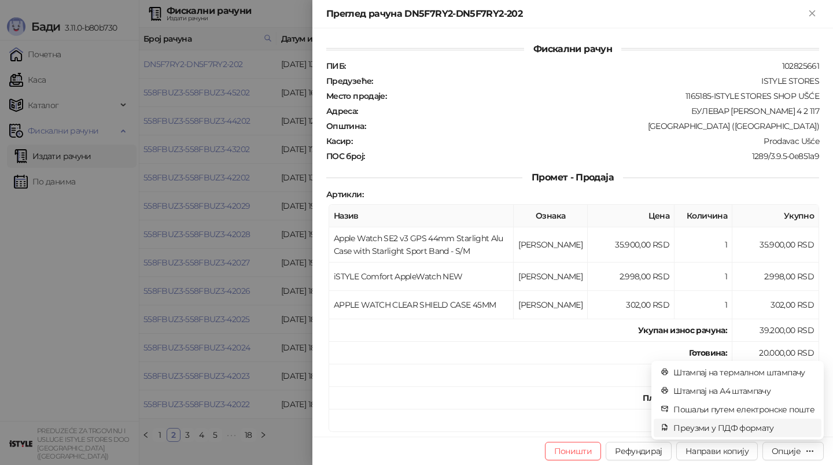 Image resolution: width=833 pixels, height=465 pixels. I want to click on span: Направи копију, so click(716, 451).